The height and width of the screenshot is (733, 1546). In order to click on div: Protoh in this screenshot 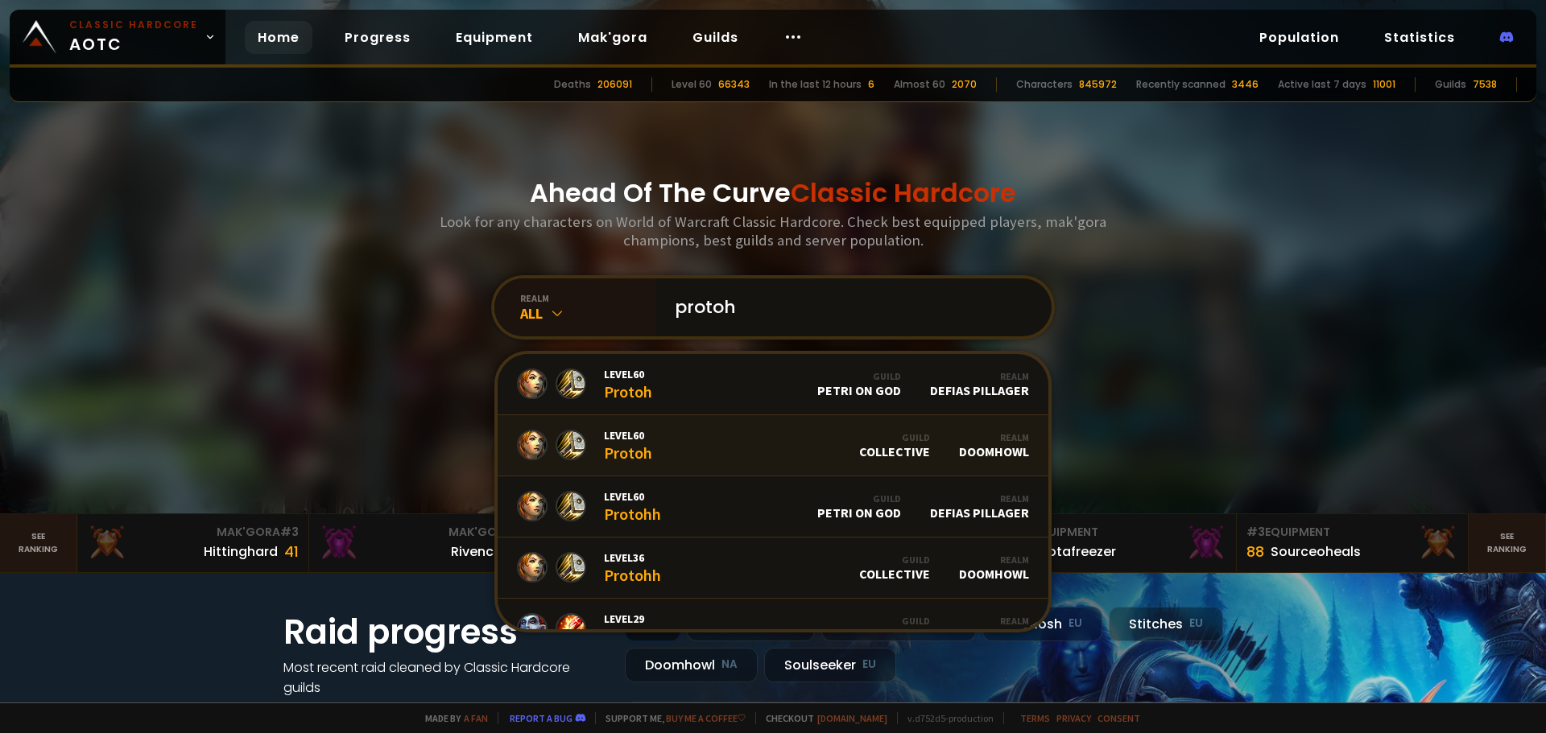, I will do `click(628, 384)`.